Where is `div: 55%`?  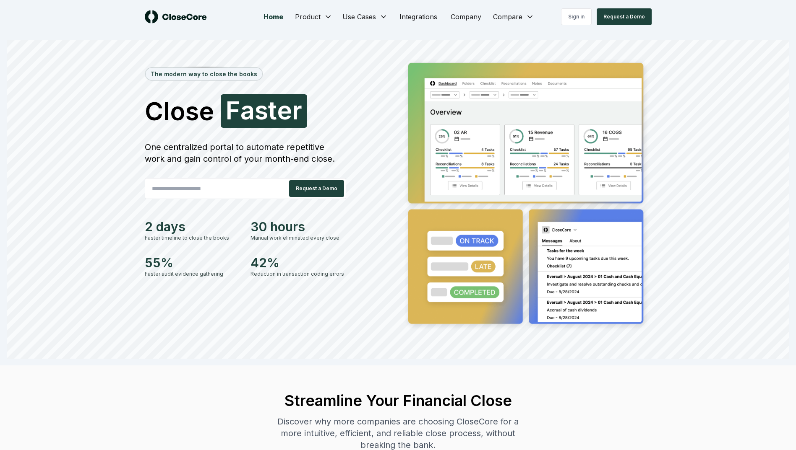 div: 55% is located at coordinates (192, 263).